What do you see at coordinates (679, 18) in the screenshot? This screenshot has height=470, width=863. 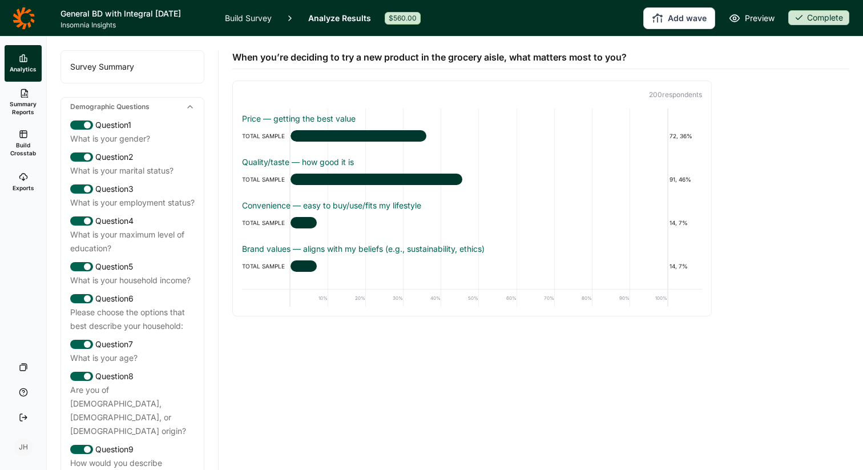 I see `button: Add wave` at bounding box center [679, 18].